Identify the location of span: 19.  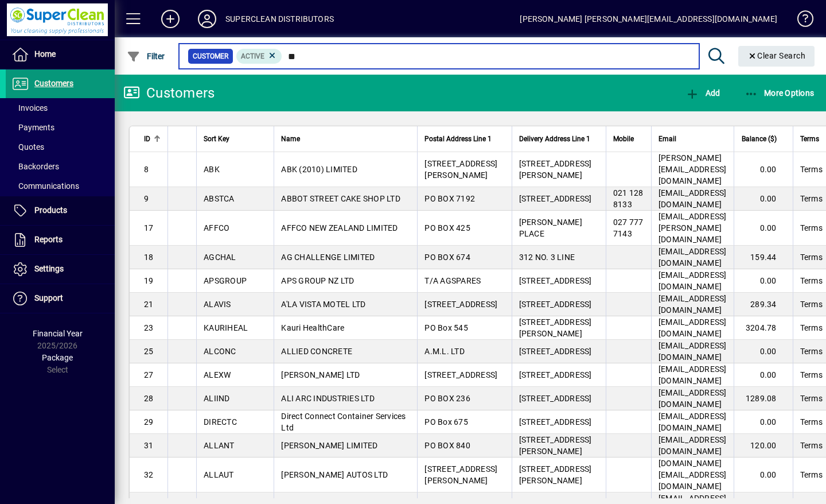
(149, 280).